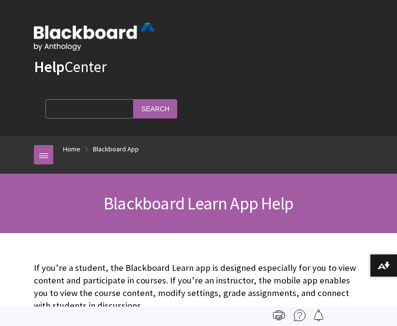 The height and width of the screenshot is (326, 397). Describe the element at coordinates (319, 316) in the screenshot. I see `img: Follow this page` at that location.